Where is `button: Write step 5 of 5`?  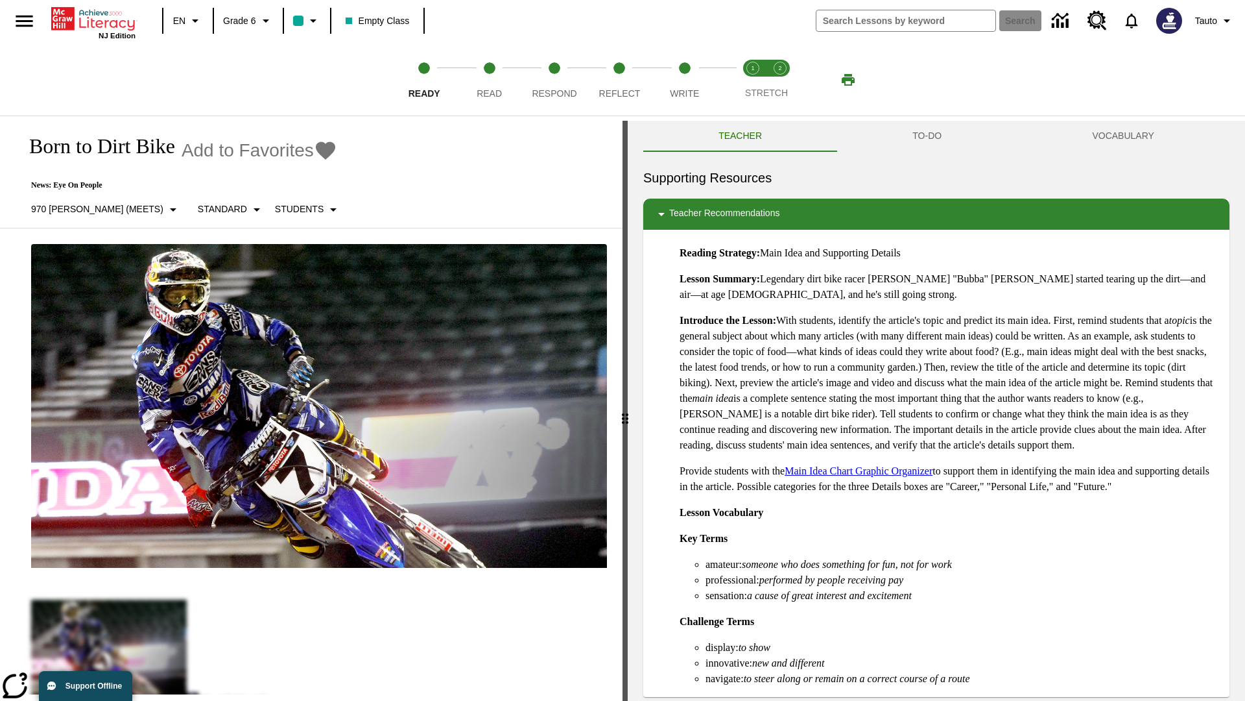
button: Write step 5 of 5 is located at coordinates (685, 80).